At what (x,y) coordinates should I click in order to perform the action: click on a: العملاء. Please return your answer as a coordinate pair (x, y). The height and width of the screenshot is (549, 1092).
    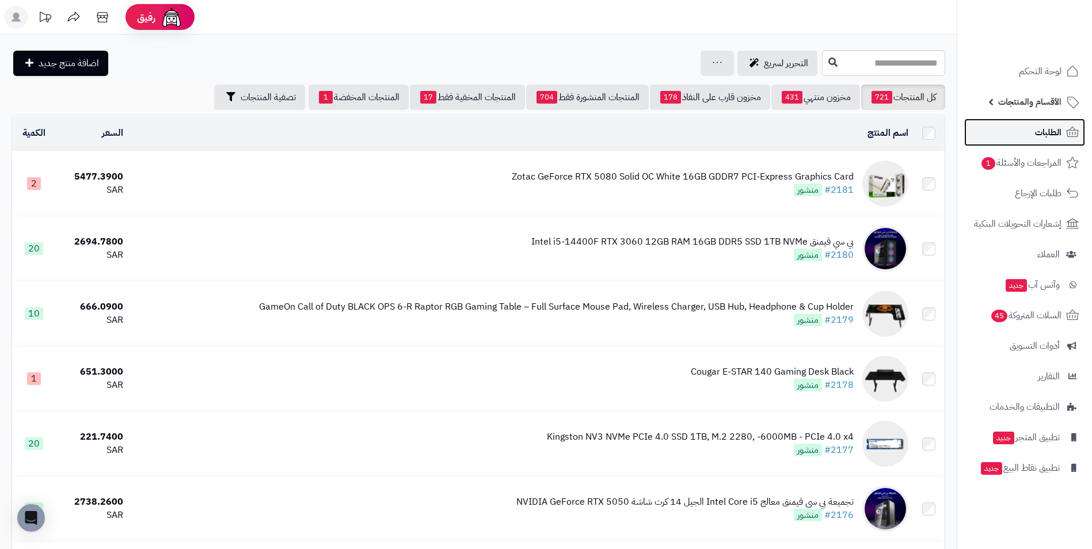
    Looking at the image, I should click on (1025, 254).